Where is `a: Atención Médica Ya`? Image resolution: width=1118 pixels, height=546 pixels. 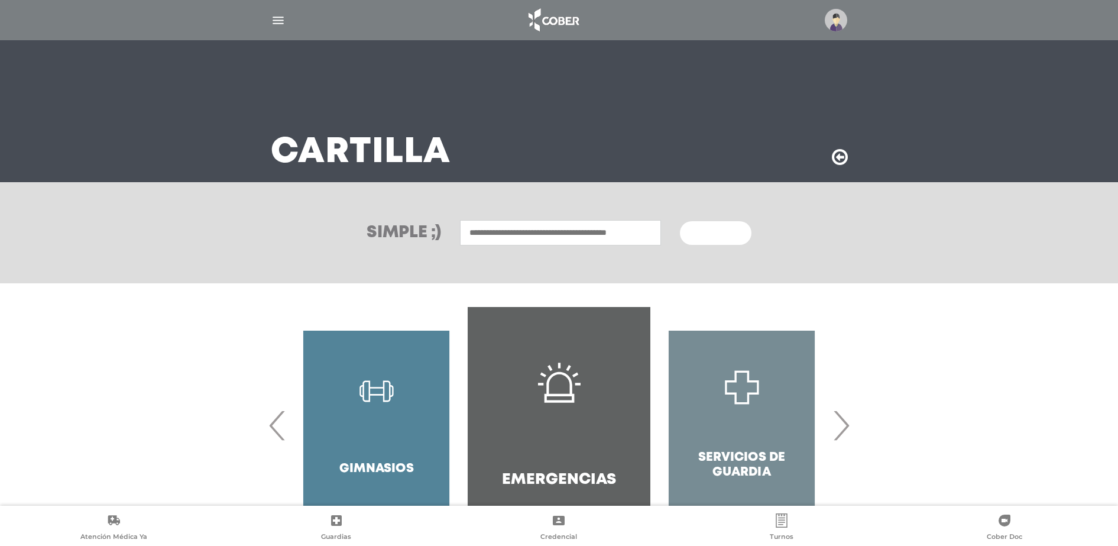
a: Atención Médica Ya is located at coordinates (114, 528).